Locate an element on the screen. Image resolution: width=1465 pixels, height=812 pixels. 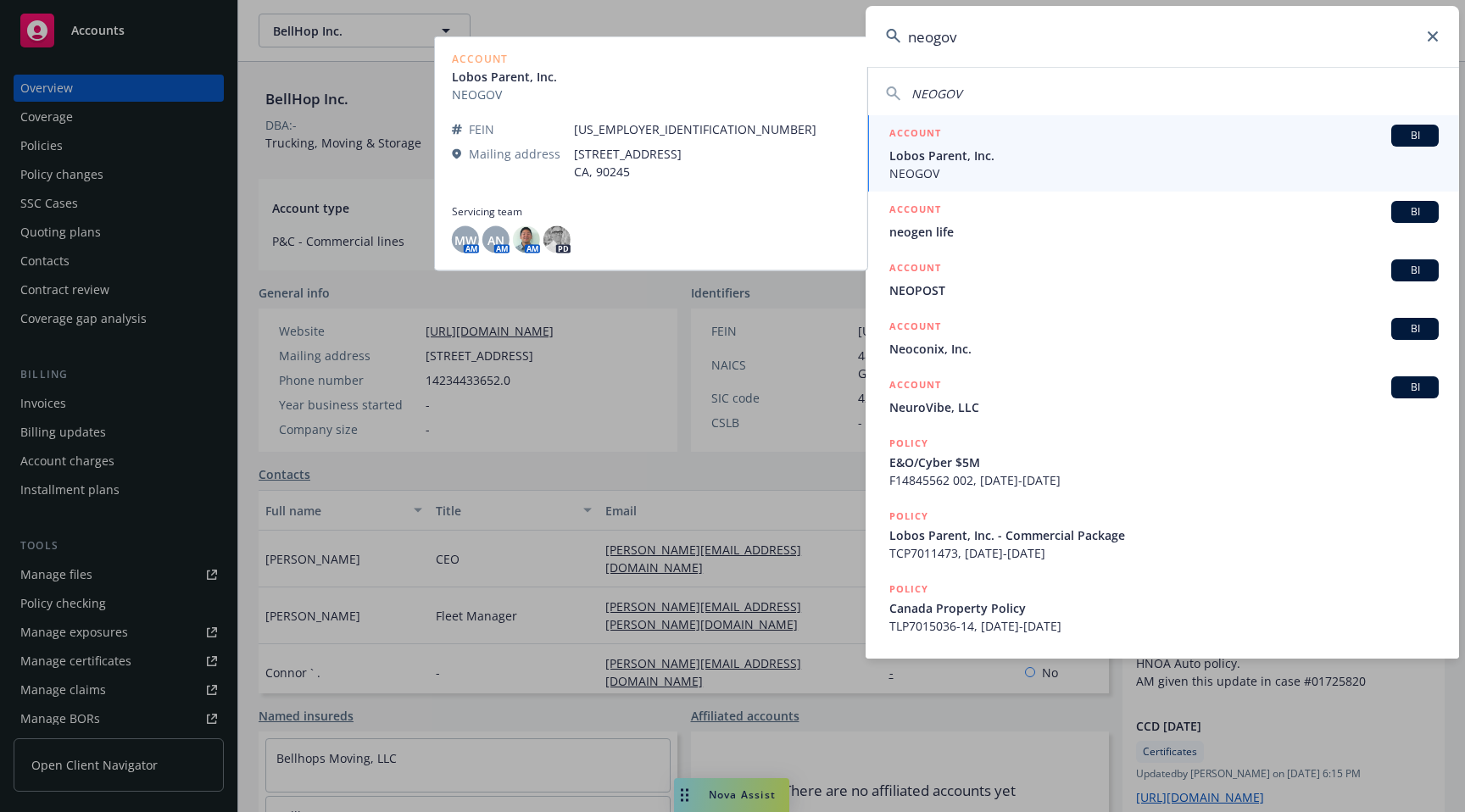
a: ACCOUNTBILobos Parent, Inc.NEOGOV is located at coordinates (1162, 154).